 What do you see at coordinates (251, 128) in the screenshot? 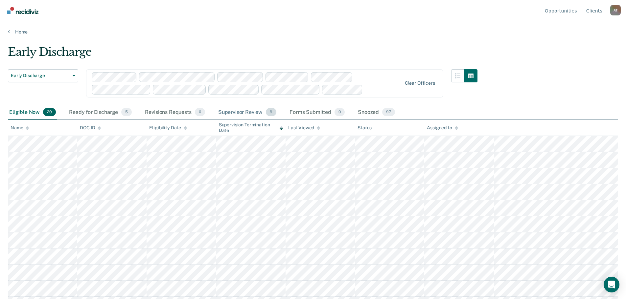
I see `div: Supervision Termination Date` at bounding box center [251, 128].